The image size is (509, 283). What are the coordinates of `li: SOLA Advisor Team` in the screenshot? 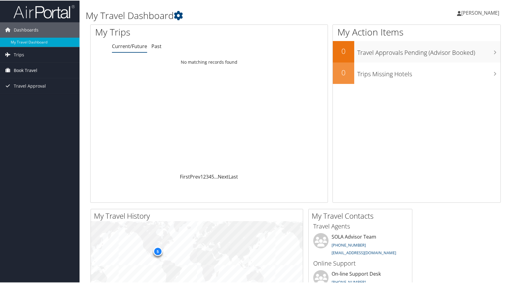 It's located at (360, 245).